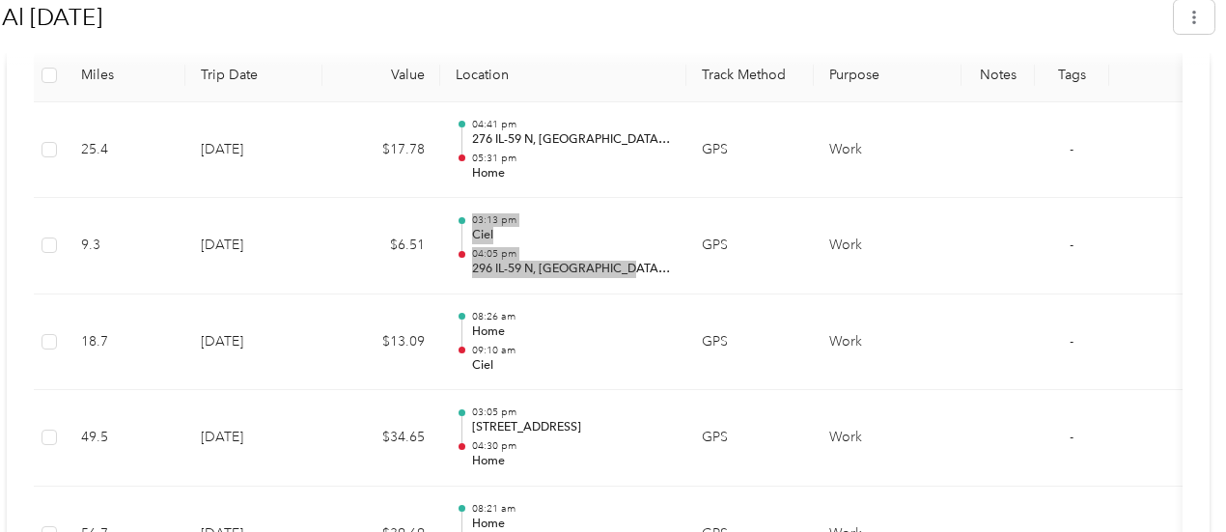 Image resolution: width=1226 pixels, height=532 pixels. What do you see at coordinates (126, 151) in the screenshot?
I see `td: 25.4` at bounding box center [126, 151].